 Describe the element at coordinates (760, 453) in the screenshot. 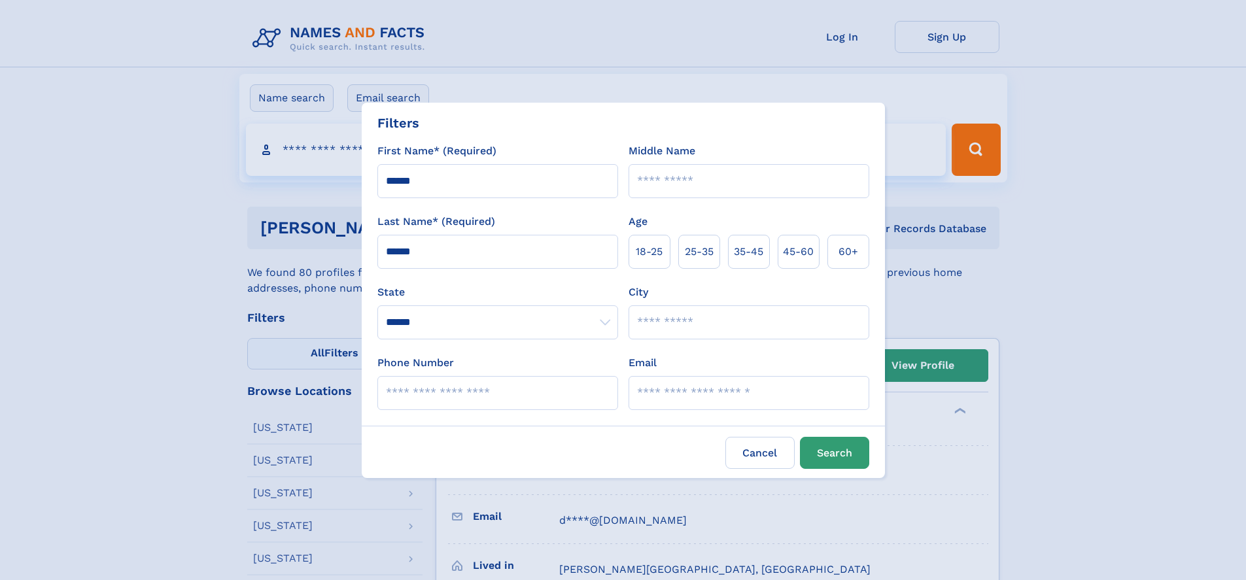

I see `label: Cancel` at that location.